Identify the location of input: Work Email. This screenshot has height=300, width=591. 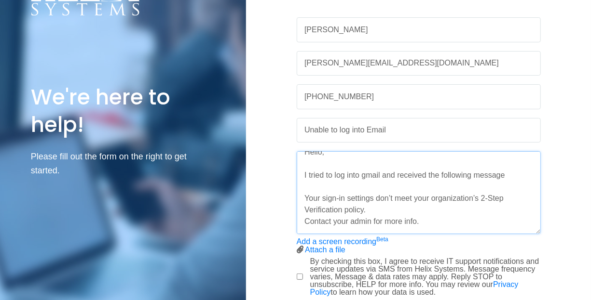
(419, 64).